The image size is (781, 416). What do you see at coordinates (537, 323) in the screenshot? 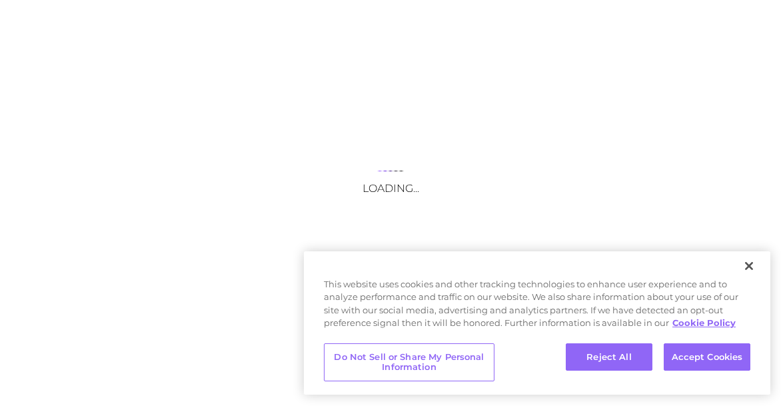
I see `div: Cookie banner` at bounding box center [537, 323].